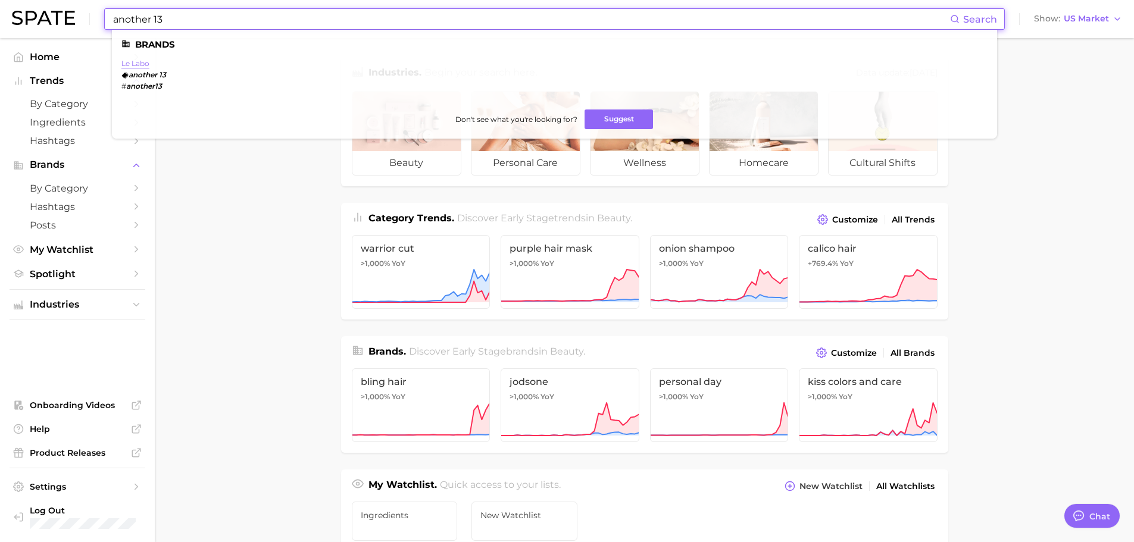 This screenshot has height=542, width=1134. What do you see at coordinates (421, 381) in the screenshot?
I see `span: bling hair` at bounding box center [421, 381].